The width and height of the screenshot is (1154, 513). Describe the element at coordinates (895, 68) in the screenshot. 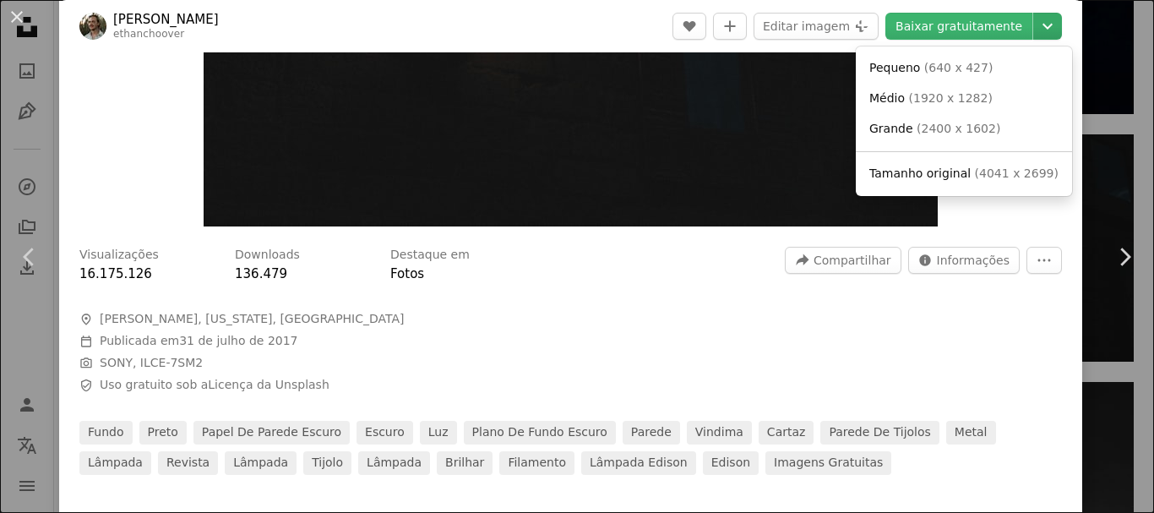

I see `span: Pequeno` at that location.